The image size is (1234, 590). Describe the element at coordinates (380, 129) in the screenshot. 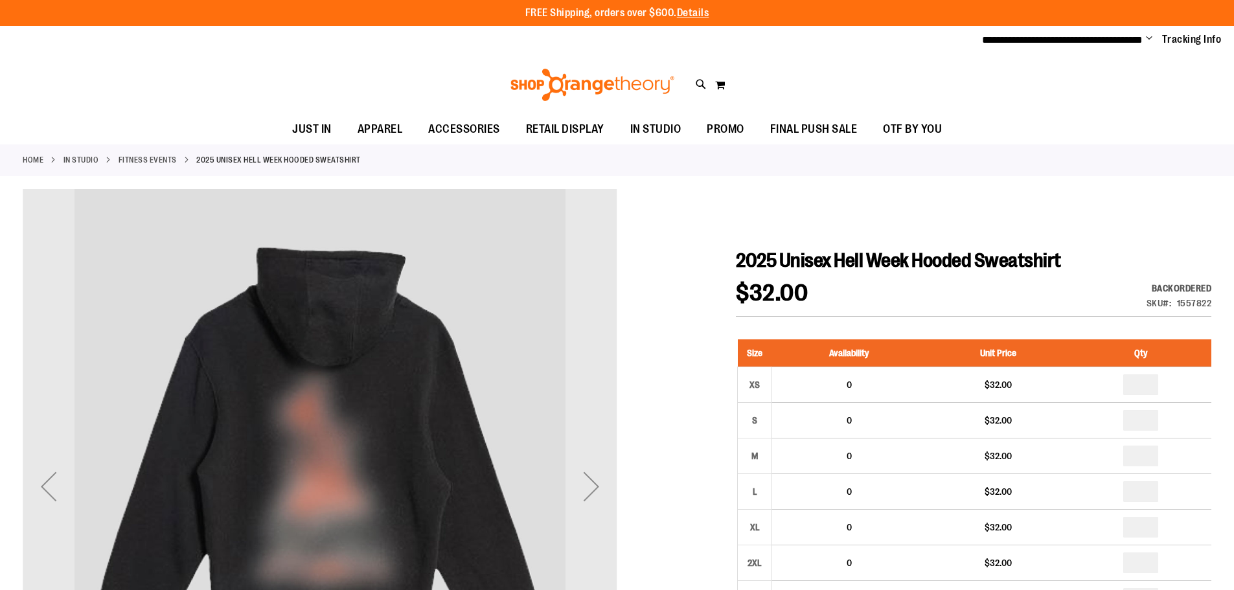

I see `span: APPAREL` at that location.